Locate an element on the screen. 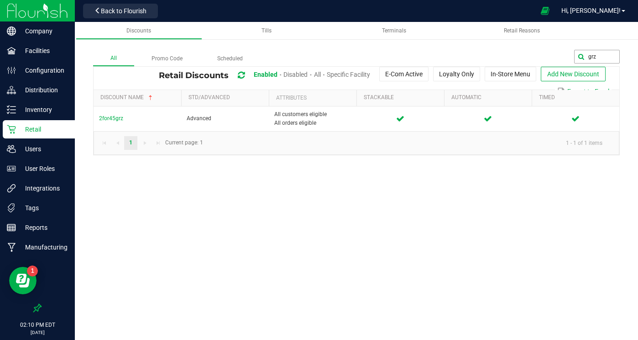  button: Back to Flourish is located at coordinates (120, 11).